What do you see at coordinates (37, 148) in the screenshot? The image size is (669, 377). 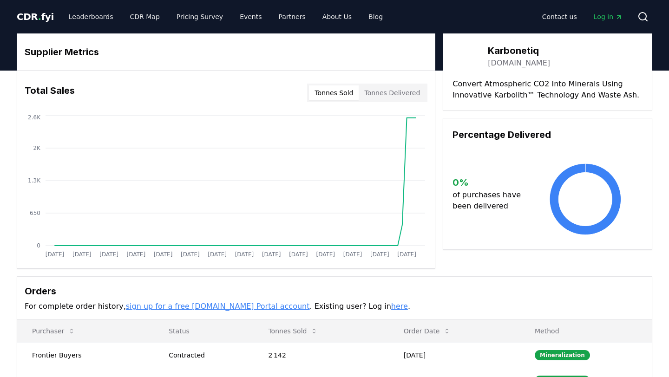 I see `tspan: 2K` at bounding box center [37, 148].